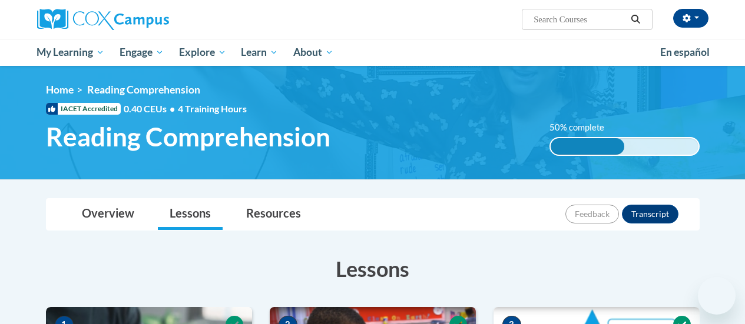 The height and width of the screenshot is (324, 745). I want to click on h3: Lessons, so click(373, 269).